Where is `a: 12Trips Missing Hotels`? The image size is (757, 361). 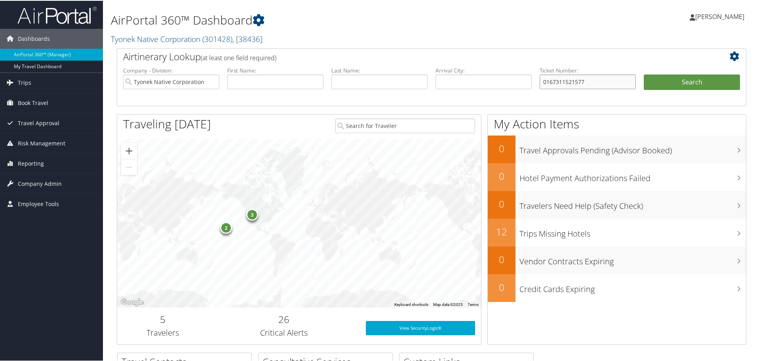 a: 12Trips Missing Hotels is located at coordinates (617, 232).